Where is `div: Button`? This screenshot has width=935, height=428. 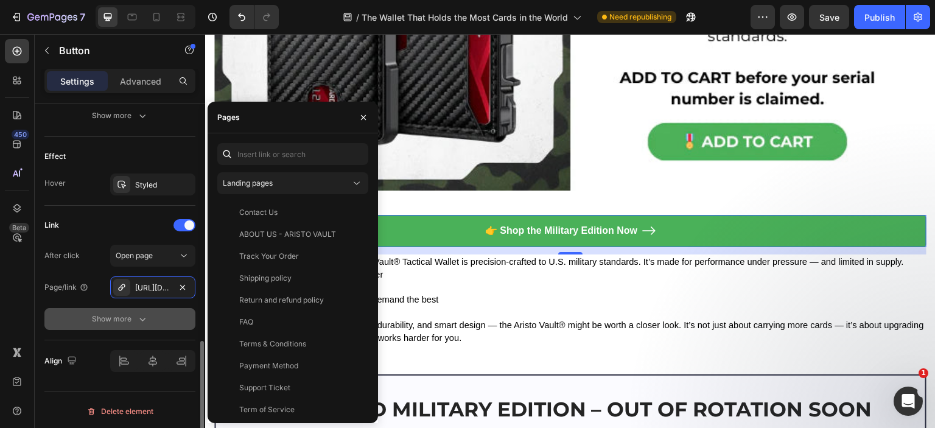
div: Button is located at coordinates (38, 169).